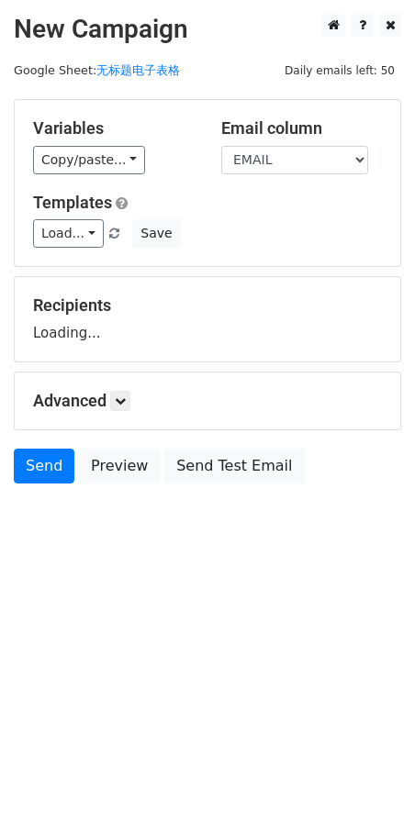 The height and width of the screenshot is (822, 415). What do you see at coordinates (44, 466) in the screenshot?
I see `a: Send` at bounding box center [44, 466].